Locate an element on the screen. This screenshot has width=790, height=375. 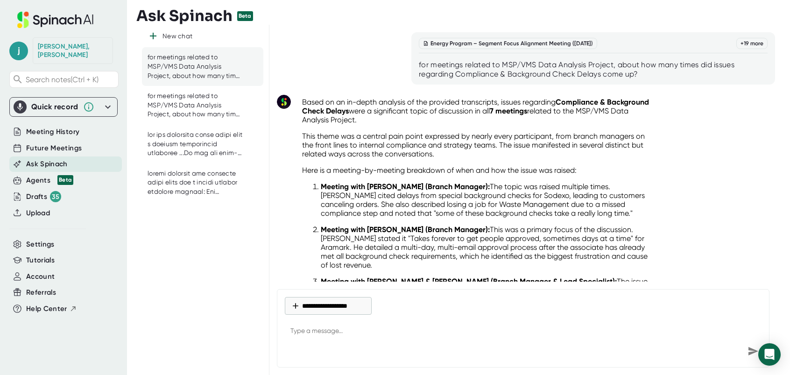
div: 35 is located at coordinates (56, 197).